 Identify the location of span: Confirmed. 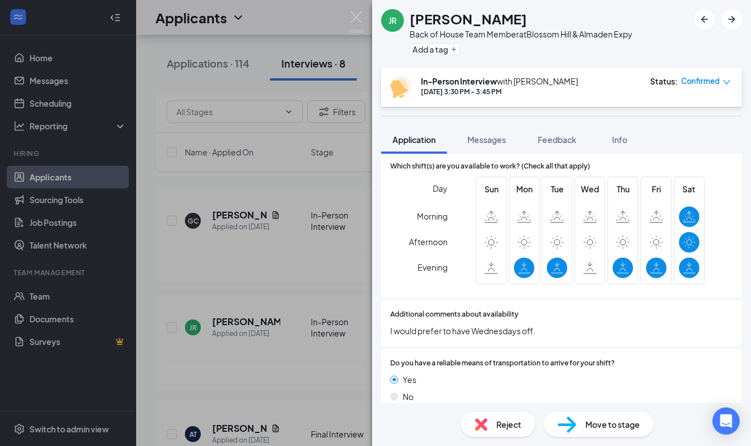
(700, 81).